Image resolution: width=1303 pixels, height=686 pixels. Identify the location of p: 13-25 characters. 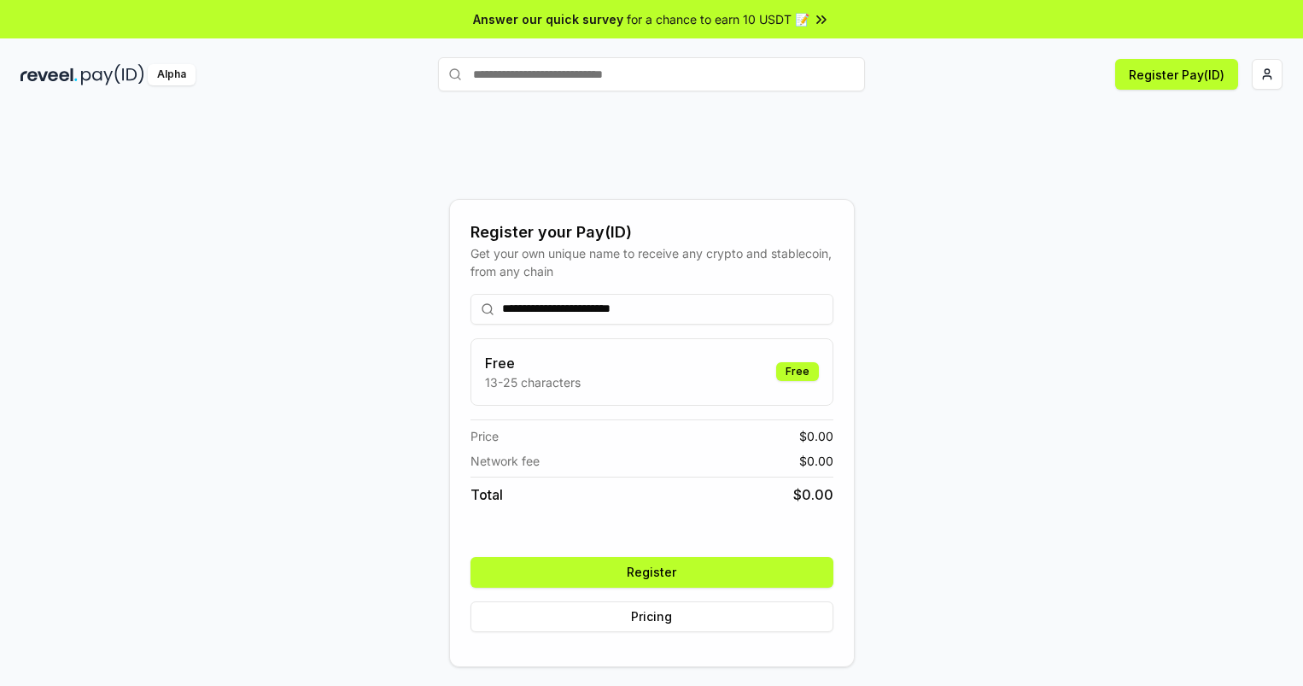
(533, 382).